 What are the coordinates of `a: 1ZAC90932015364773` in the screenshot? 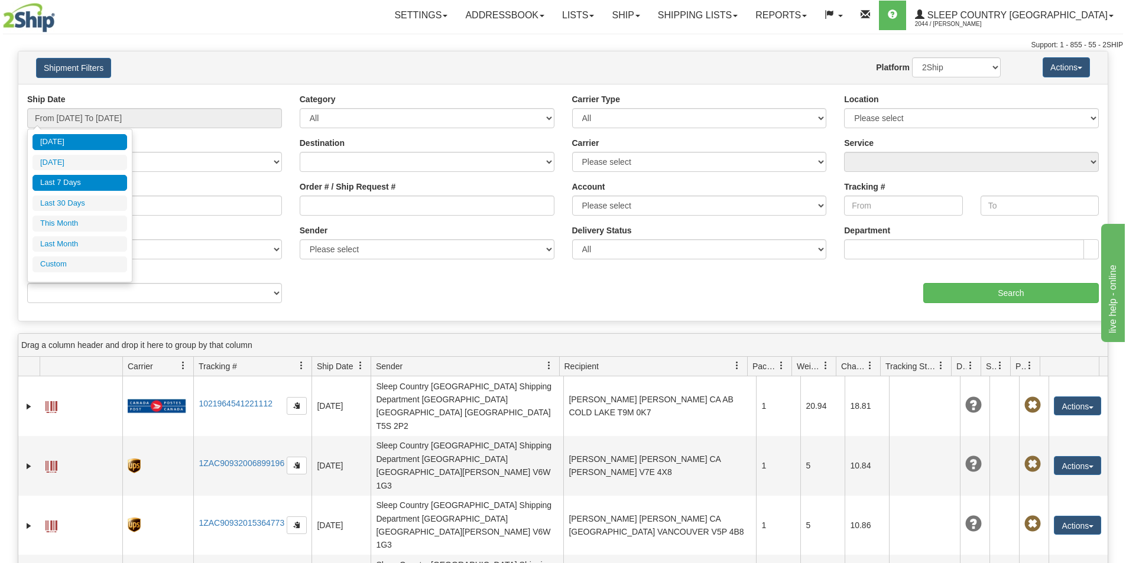 It's located at (241, 523).